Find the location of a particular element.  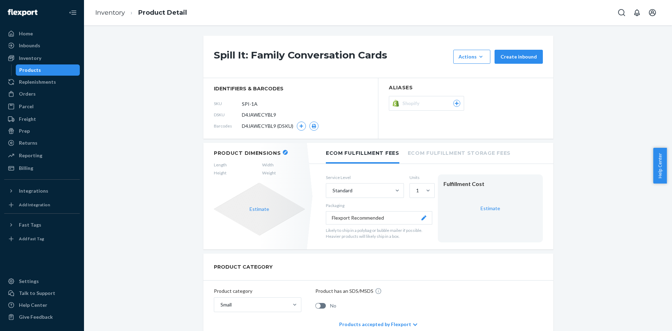

div: Help Center is located at coordinates (33, 305).